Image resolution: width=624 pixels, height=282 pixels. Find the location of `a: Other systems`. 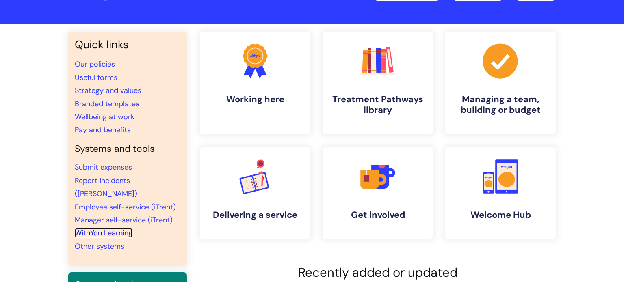

a: Other systems is located at coordinates (100, 247).